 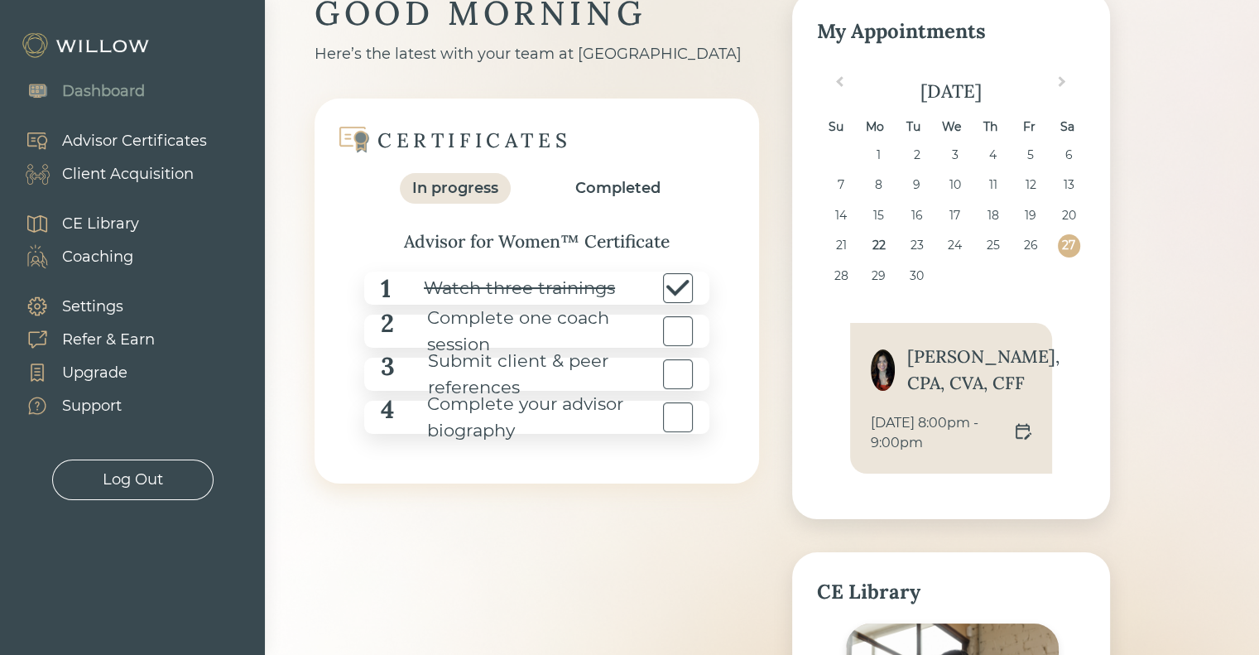 I want to click on div: Choose Wednesday, September 17th, 2025, so click(x=954, y=215).